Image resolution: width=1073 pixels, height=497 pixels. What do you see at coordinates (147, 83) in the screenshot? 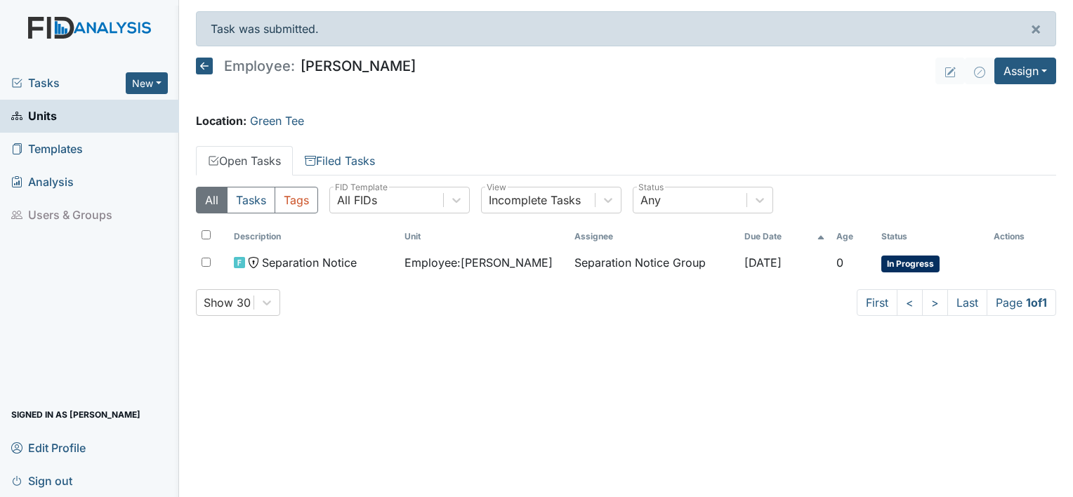
I see `button: New` at bounding box center [147, 83].